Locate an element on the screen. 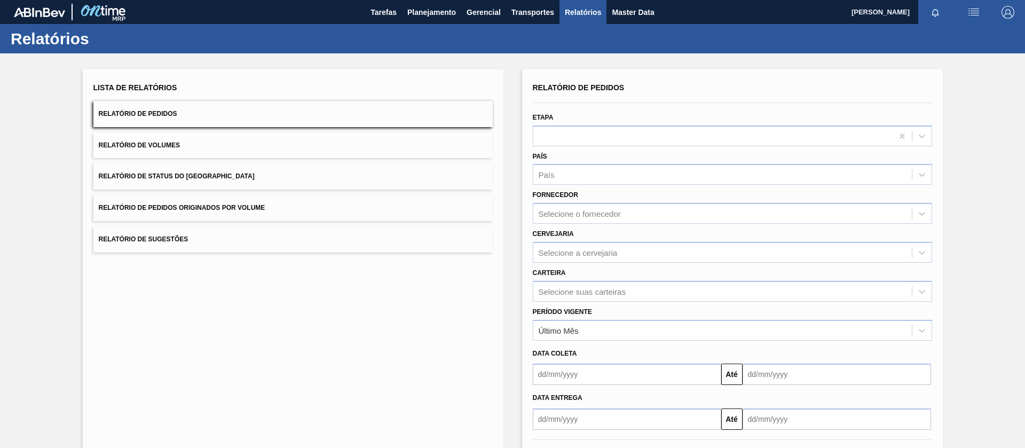  button: Notificações is located at coordinates (935, 12).